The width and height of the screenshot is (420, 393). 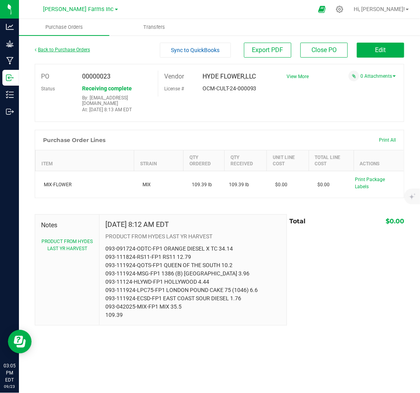 What do you see at coordinates (45, 77) in the screenshot?
I see `label: PO` at bounding box center [45, 77].